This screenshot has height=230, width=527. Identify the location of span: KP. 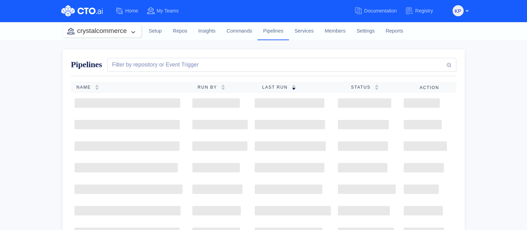
(457, 11).